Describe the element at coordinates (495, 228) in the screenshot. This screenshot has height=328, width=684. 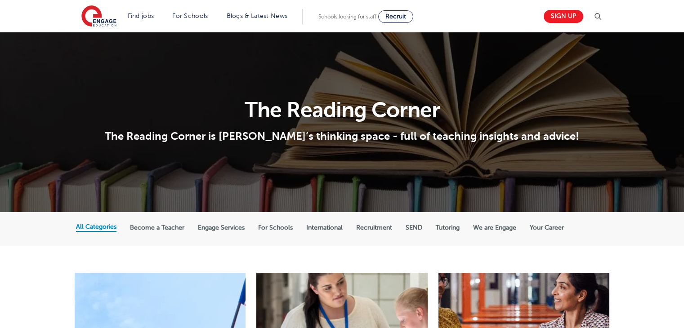
I see `label: We are Engage` at that location.